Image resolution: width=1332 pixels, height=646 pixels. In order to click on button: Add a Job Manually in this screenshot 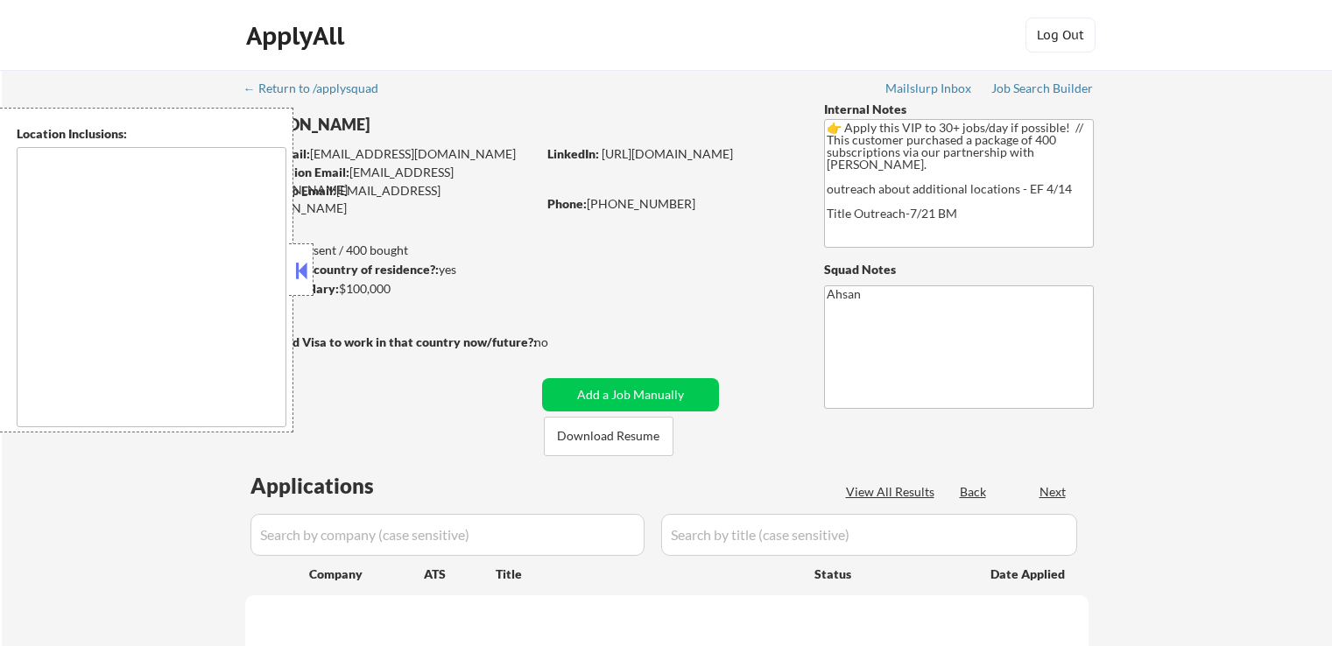, I will do `click(630, 395)`.